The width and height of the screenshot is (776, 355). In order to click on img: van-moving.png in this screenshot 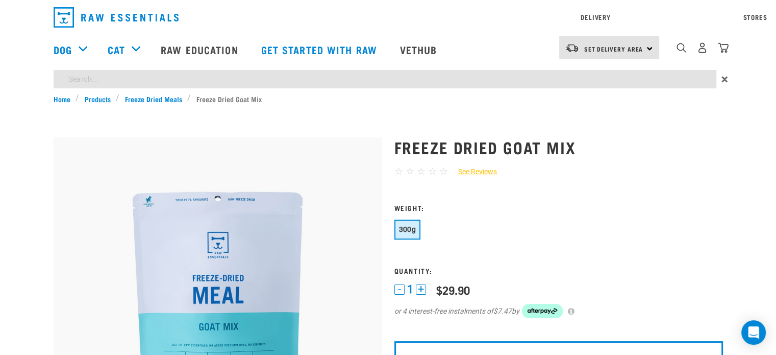, I will do `click(572, 48)`.